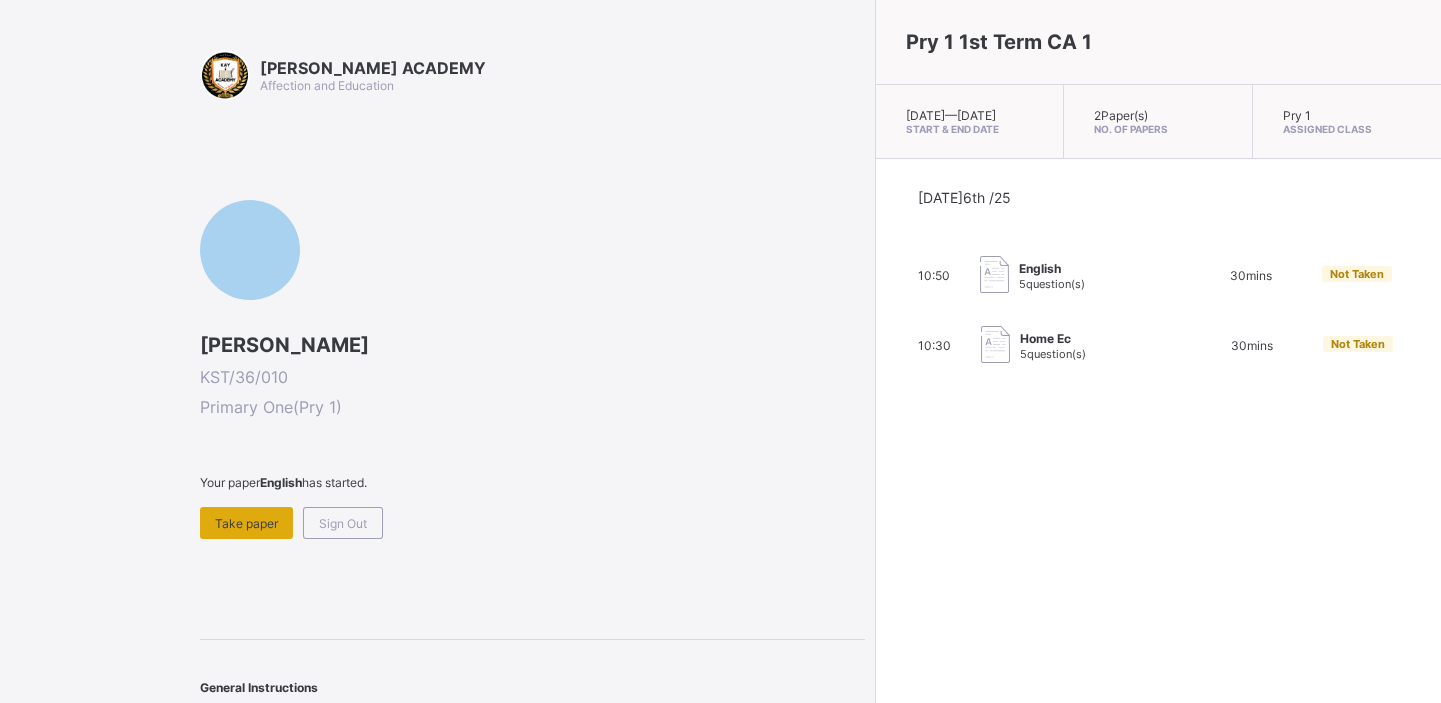 This screenshot has height=703, width=1441. What do you see at coordinates (1052, 268) in the screenshot?
I see `span: English` at bounding box center [1052, 268].